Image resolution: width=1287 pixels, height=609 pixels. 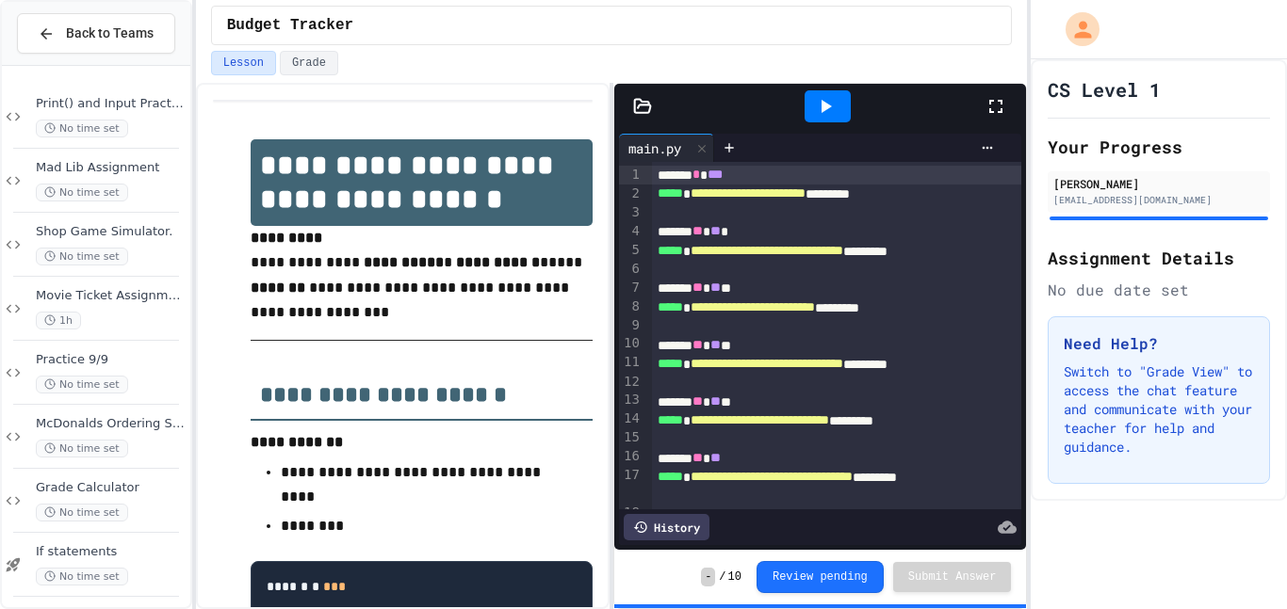 I want to click on p: Switch to "Grade View" to access the chat feature and communicate with your teacher for help and ..., so click(x=1158, y=410).